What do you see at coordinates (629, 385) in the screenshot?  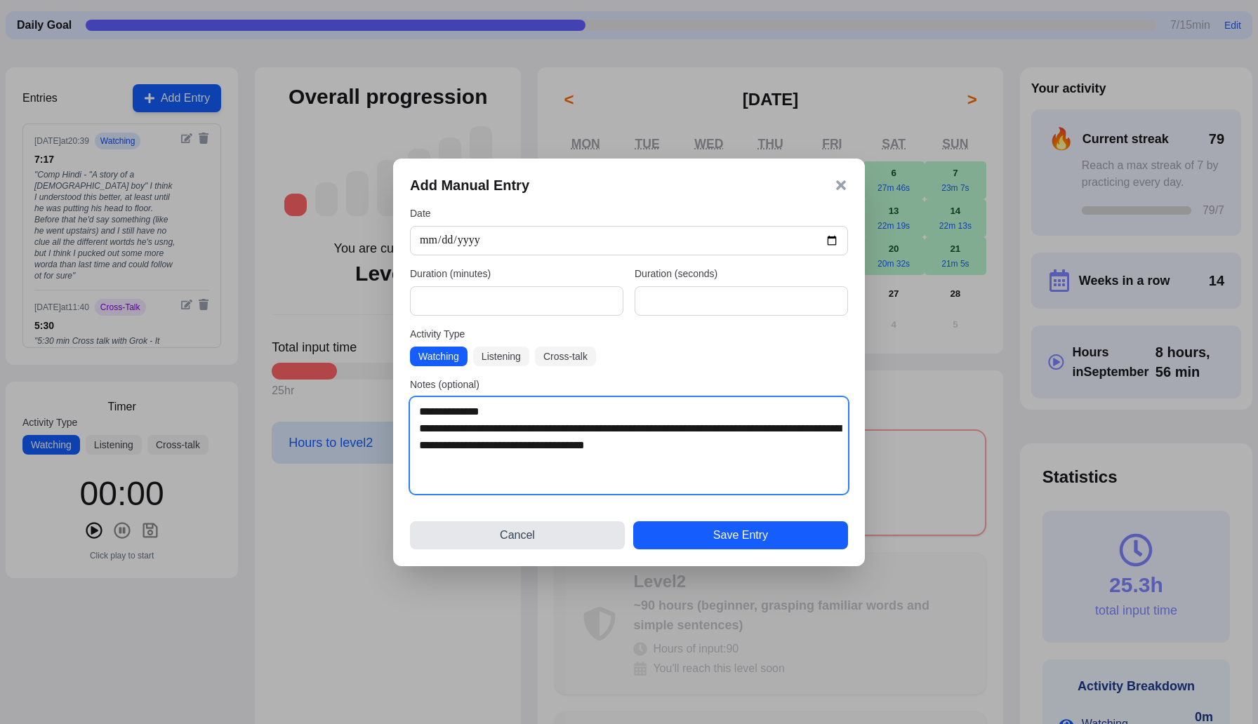 I see `label: Notes (optional)` at bounding box center [629, 385].